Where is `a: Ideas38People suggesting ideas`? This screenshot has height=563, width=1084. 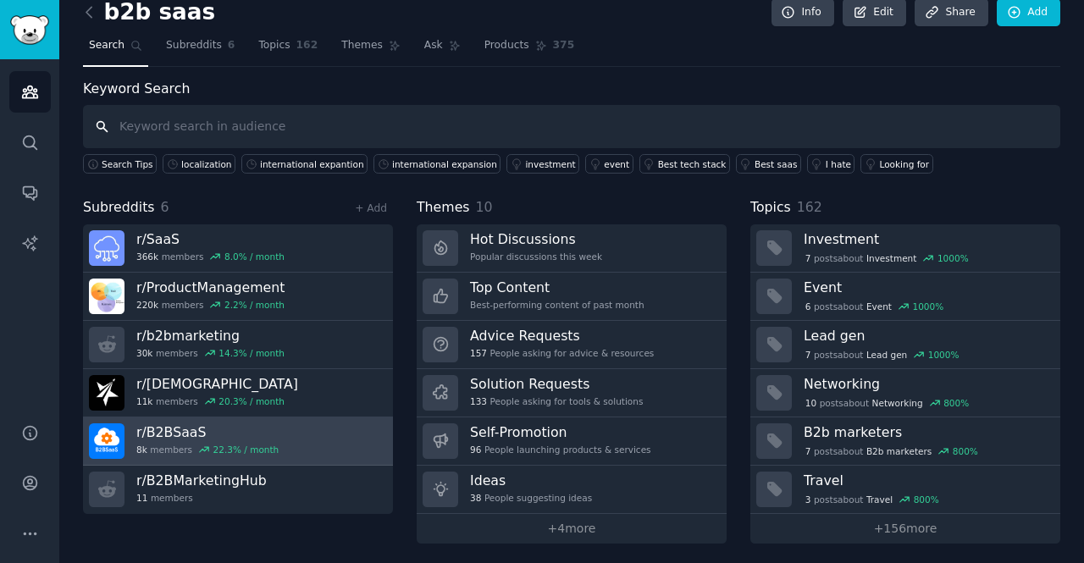
a: Ideas38People suggesting ideas is located at coordinates (572, 490).